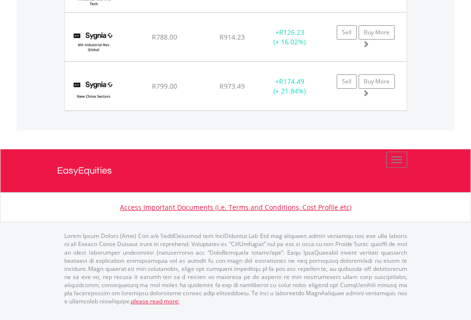 Image resolution: width=471 pixels, height=320 pixels. What do you see at coordinates (236, 171) in the screenshot?
I see `div: EasyEquities` at bounding box center [236, 171].